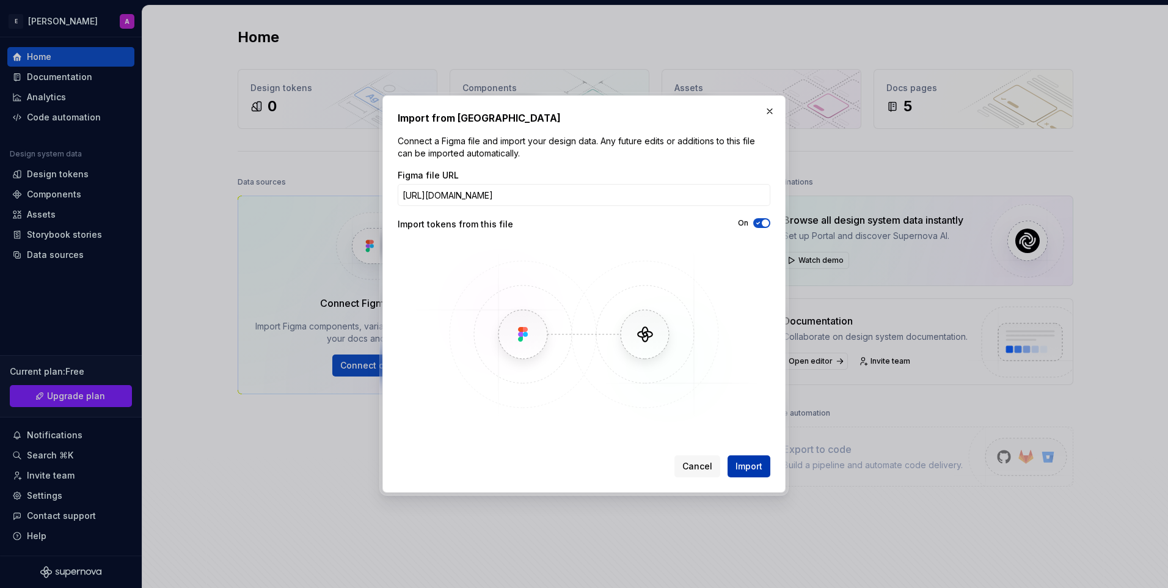  What do you see at coordinates (697, 466) in the screenshot?
I see `button: Cancel` at bounding box center [697, 466].